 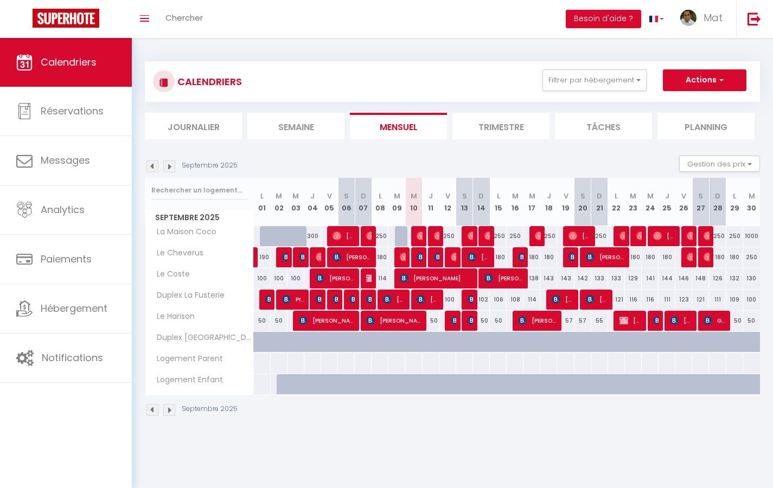 I want to click on th: 04, so click(x=312, y=202).